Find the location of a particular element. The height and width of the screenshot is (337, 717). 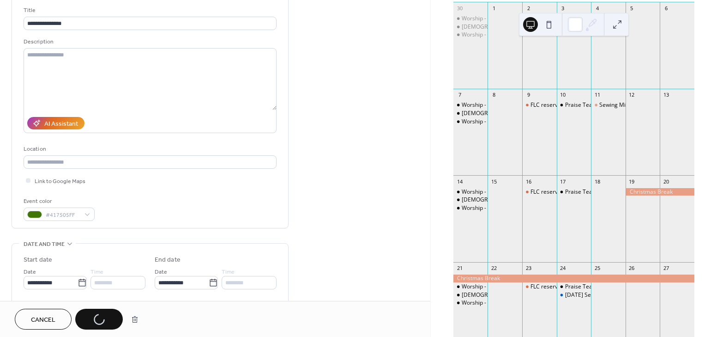

div: 24 is located at coordinates (563, 268).